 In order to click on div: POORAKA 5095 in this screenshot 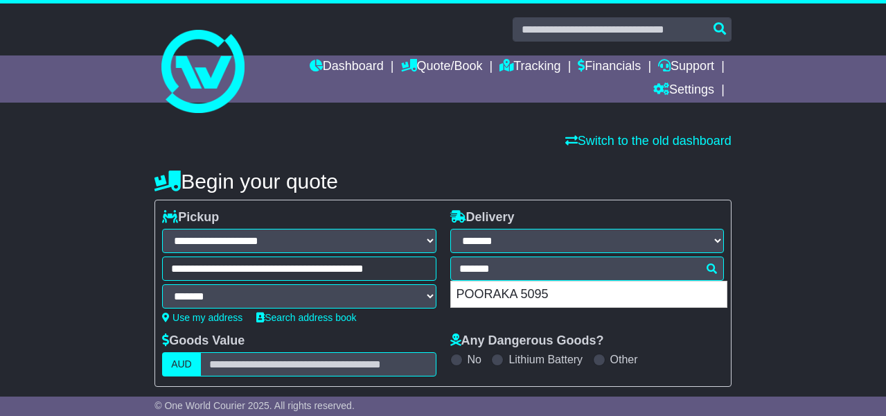, I will do `click(589, 294)`.